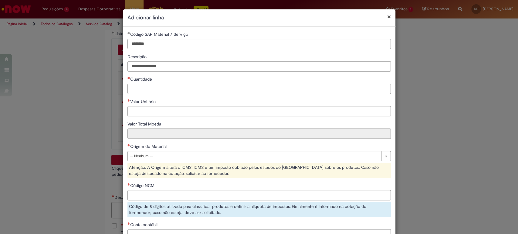  I want to click on span: Somente leitura - Valor Total Moeda, so click(145, 124).